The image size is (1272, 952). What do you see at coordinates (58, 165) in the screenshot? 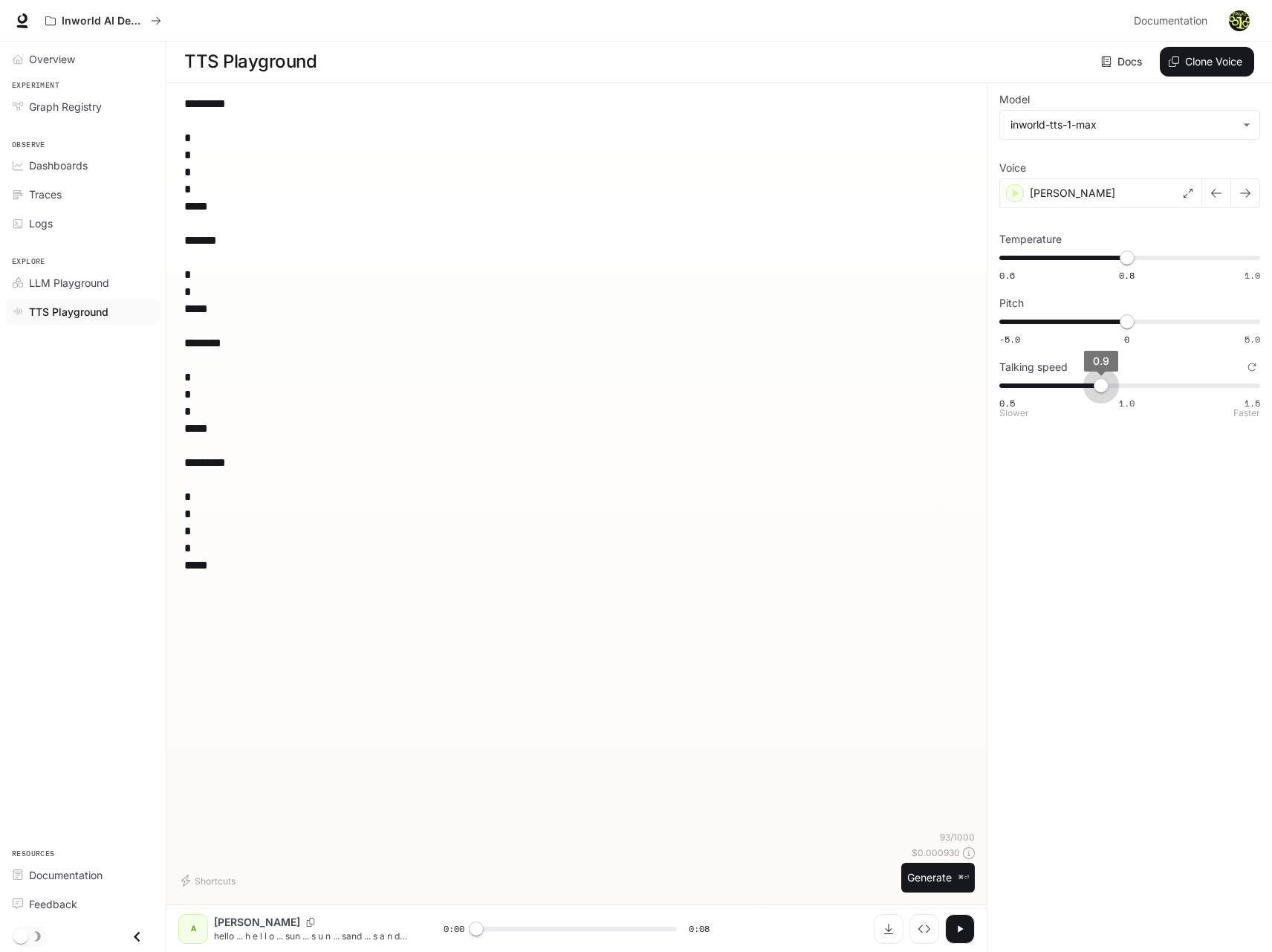
I see `span: Dashboards` at bounding box center [58, 165].